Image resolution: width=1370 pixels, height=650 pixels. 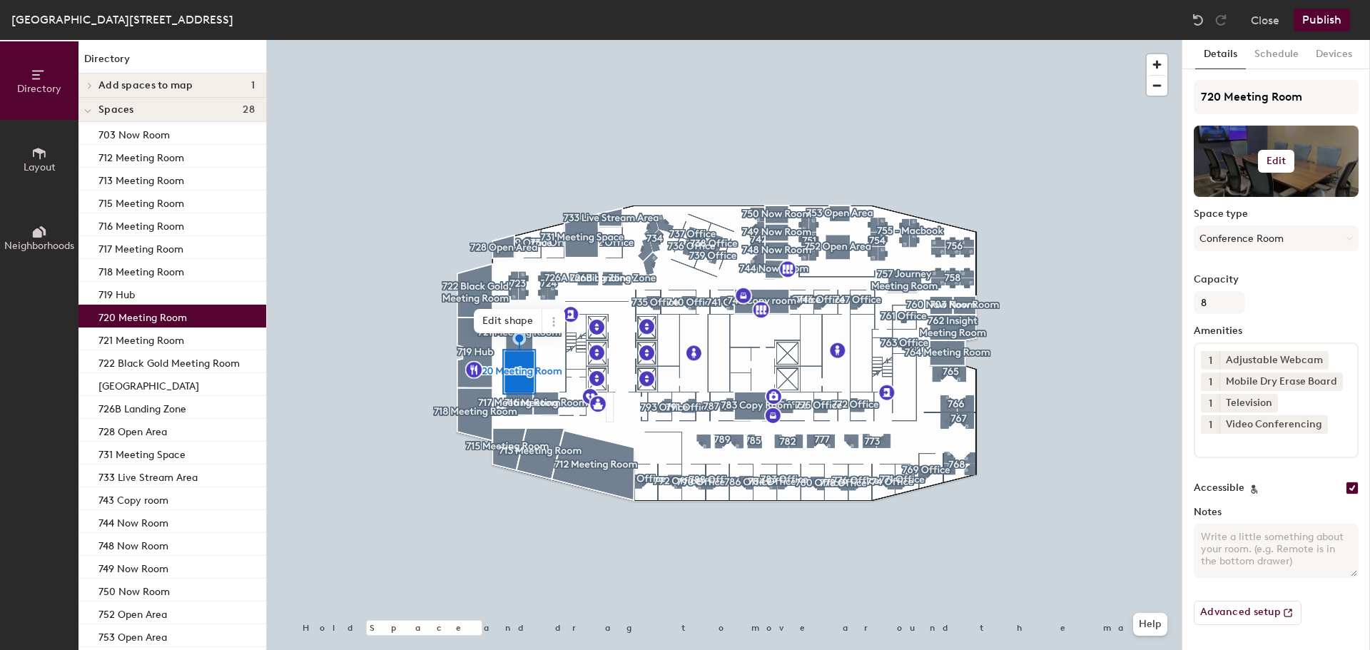 I want to click on p: 726B Landing Zone, so click(x=142, y=407).